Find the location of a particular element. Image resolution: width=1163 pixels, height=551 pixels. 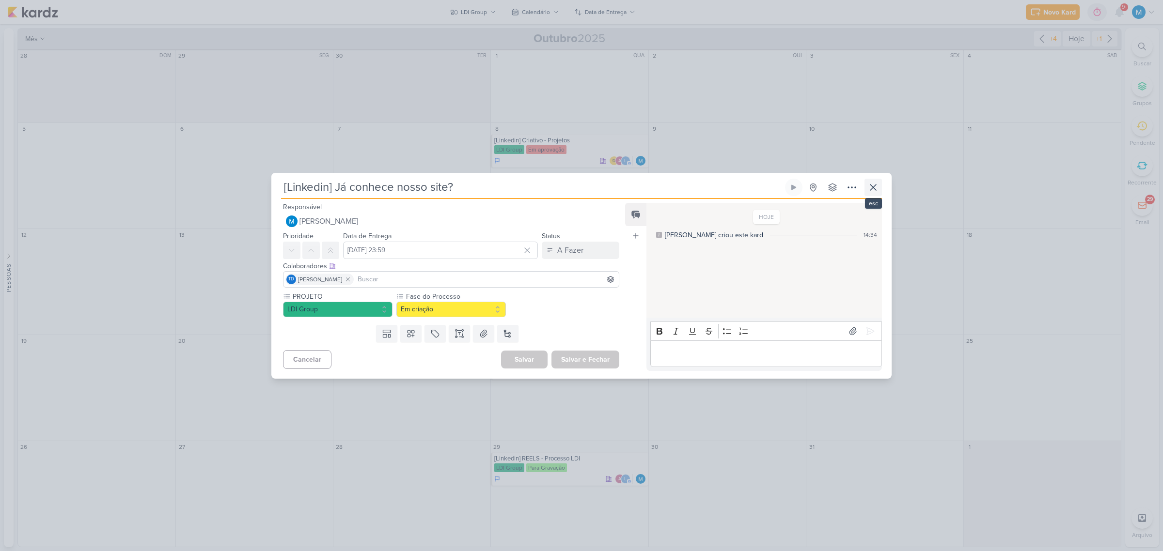

img: MARIANA MIRANDA is located at coordinates (292, 221).